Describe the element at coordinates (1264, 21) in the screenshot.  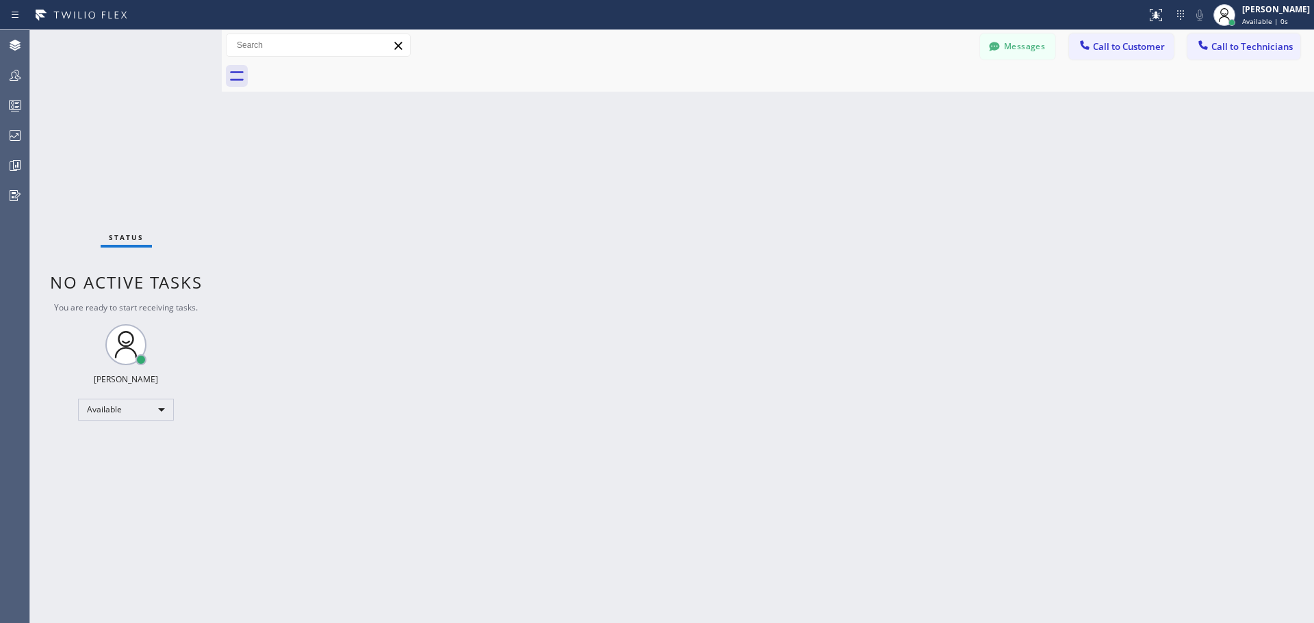
I see `span: Available | 0s` at that location.